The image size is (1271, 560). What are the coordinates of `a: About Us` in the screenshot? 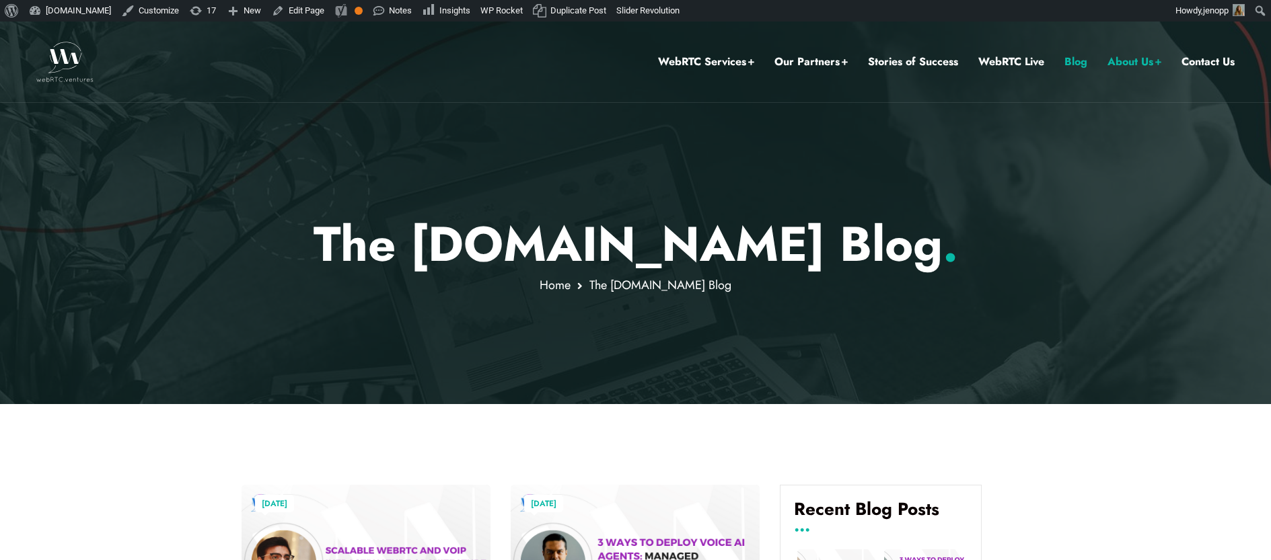 It's located at (1134, 62).